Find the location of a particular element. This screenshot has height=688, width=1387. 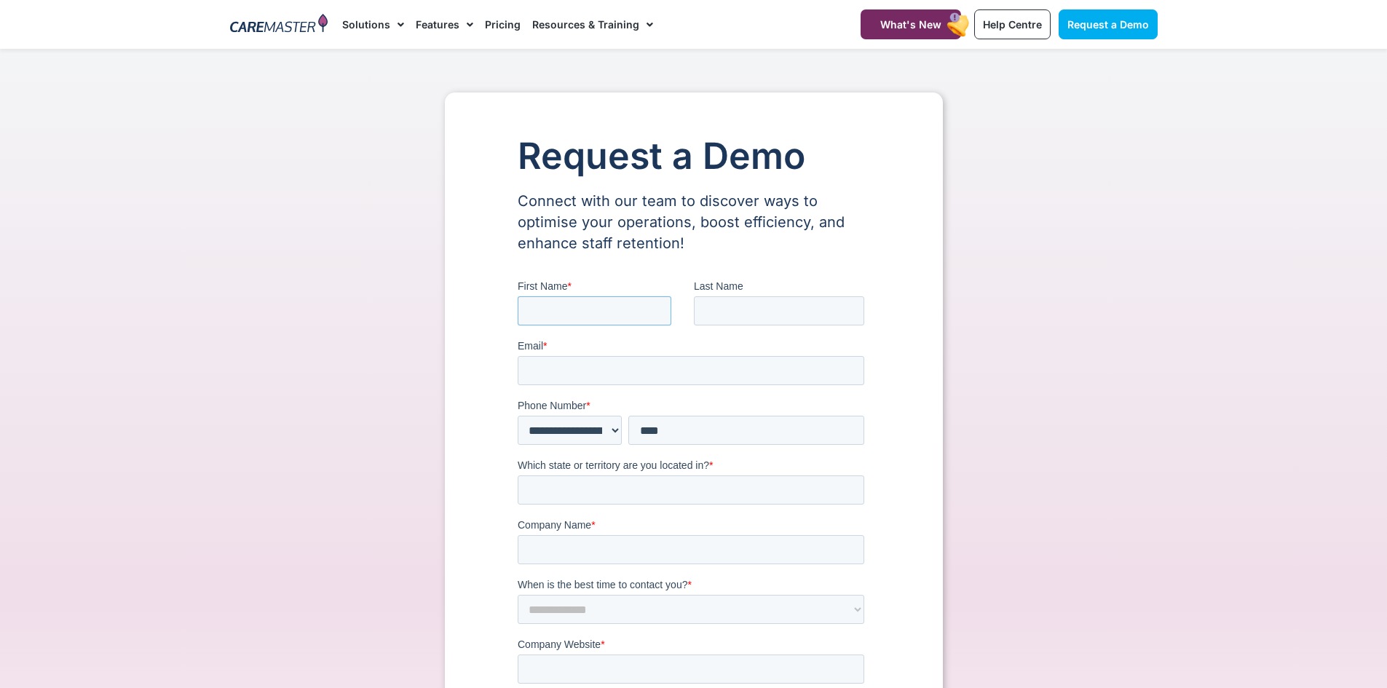

input: I have an existing NDIS business and my current software isn’t providing everything I need is located at coordinates (8, 604).